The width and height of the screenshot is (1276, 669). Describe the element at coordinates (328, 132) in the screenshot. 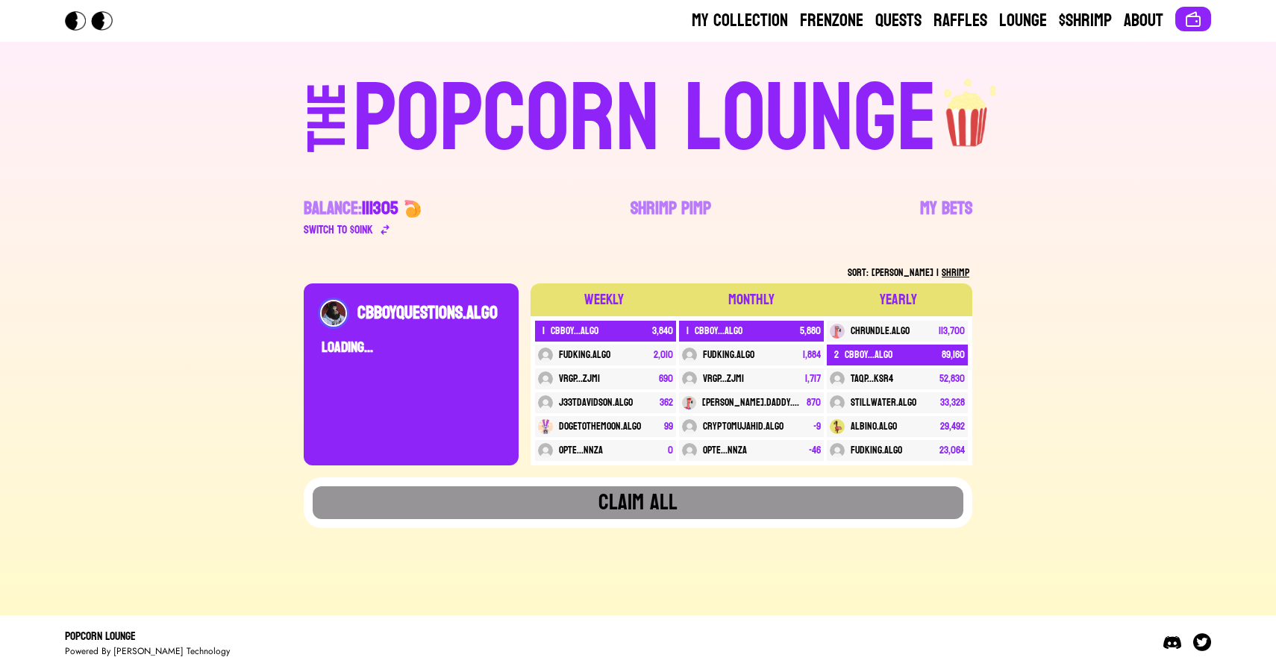

I see `div: THE` at that location.